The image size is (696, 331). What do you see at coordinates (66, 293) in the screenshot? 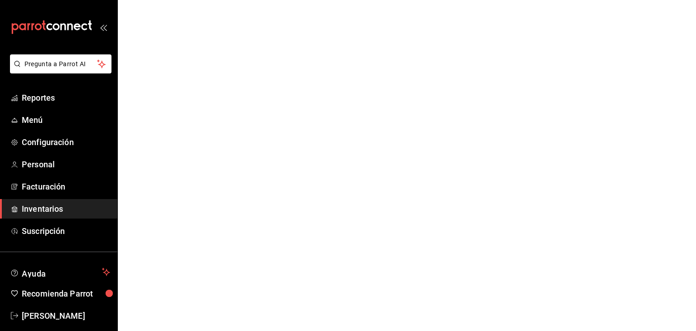
I see `span: Recomienda Parrot` at bounding box center [66, 293].